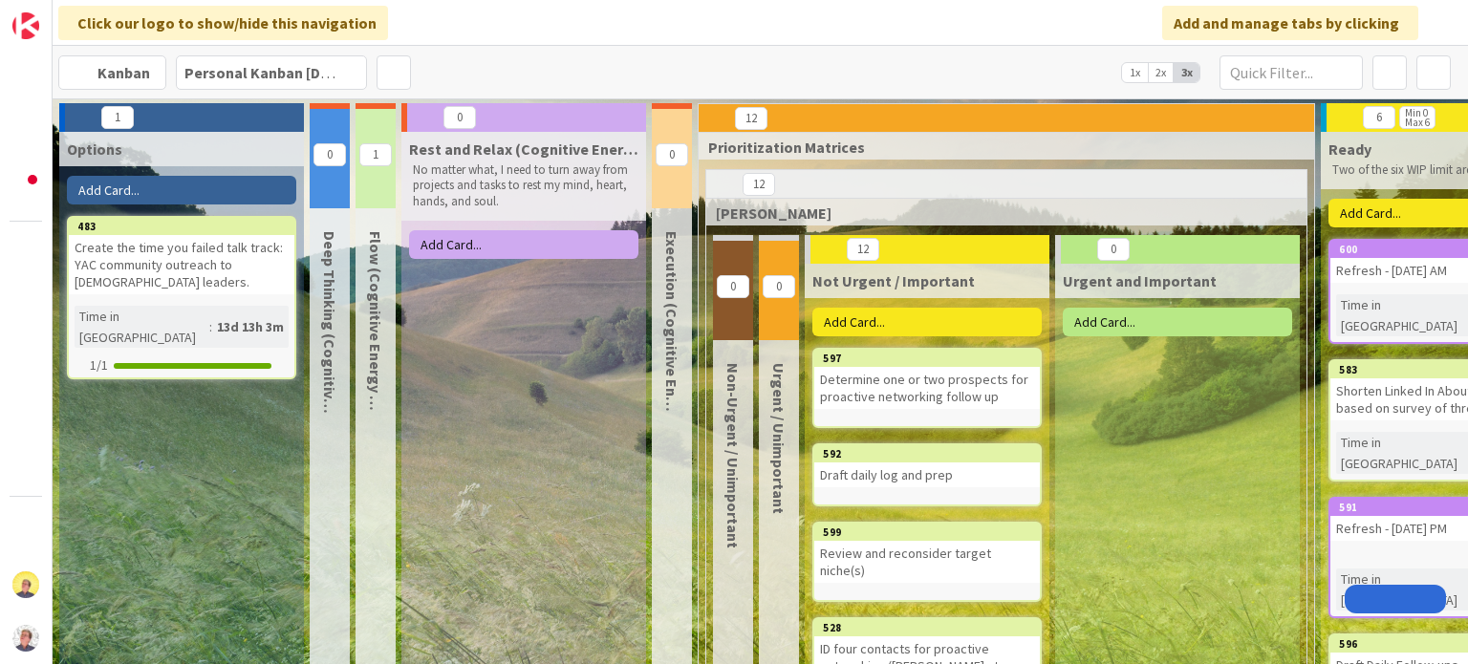  Describe the element at coordinates (1139, 281) in the screenshot. I see `span: Urgent and Important` at that location.